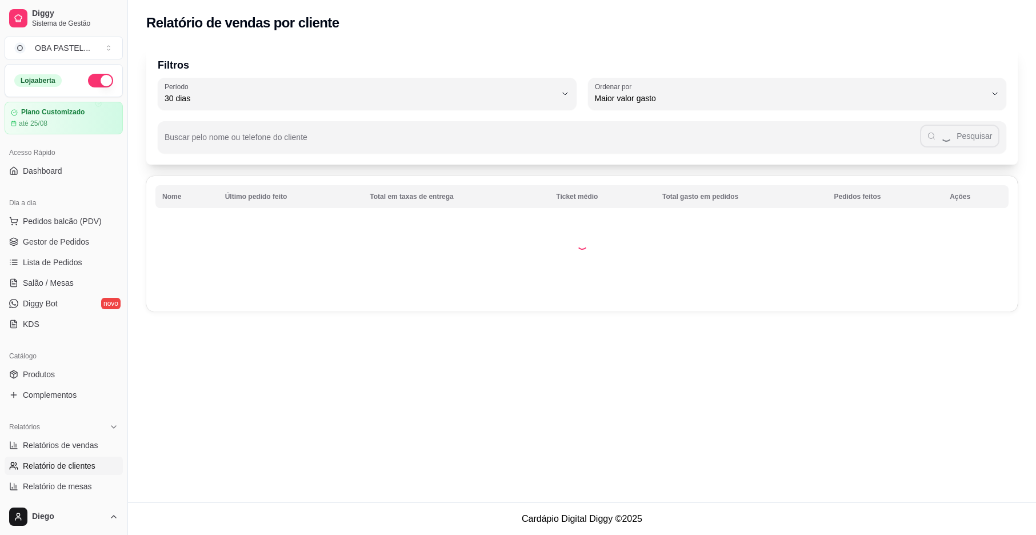 The height and width of the screenshot is (535, 1036). I want to click on a: Gestor de Pedidos, so click(63, 242).